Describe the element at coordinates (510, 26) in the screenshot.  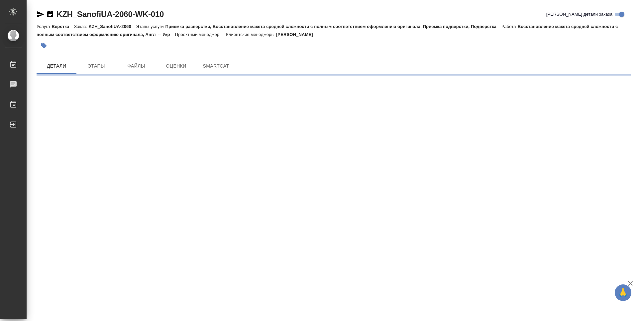
I see `p: Работа` at that location.